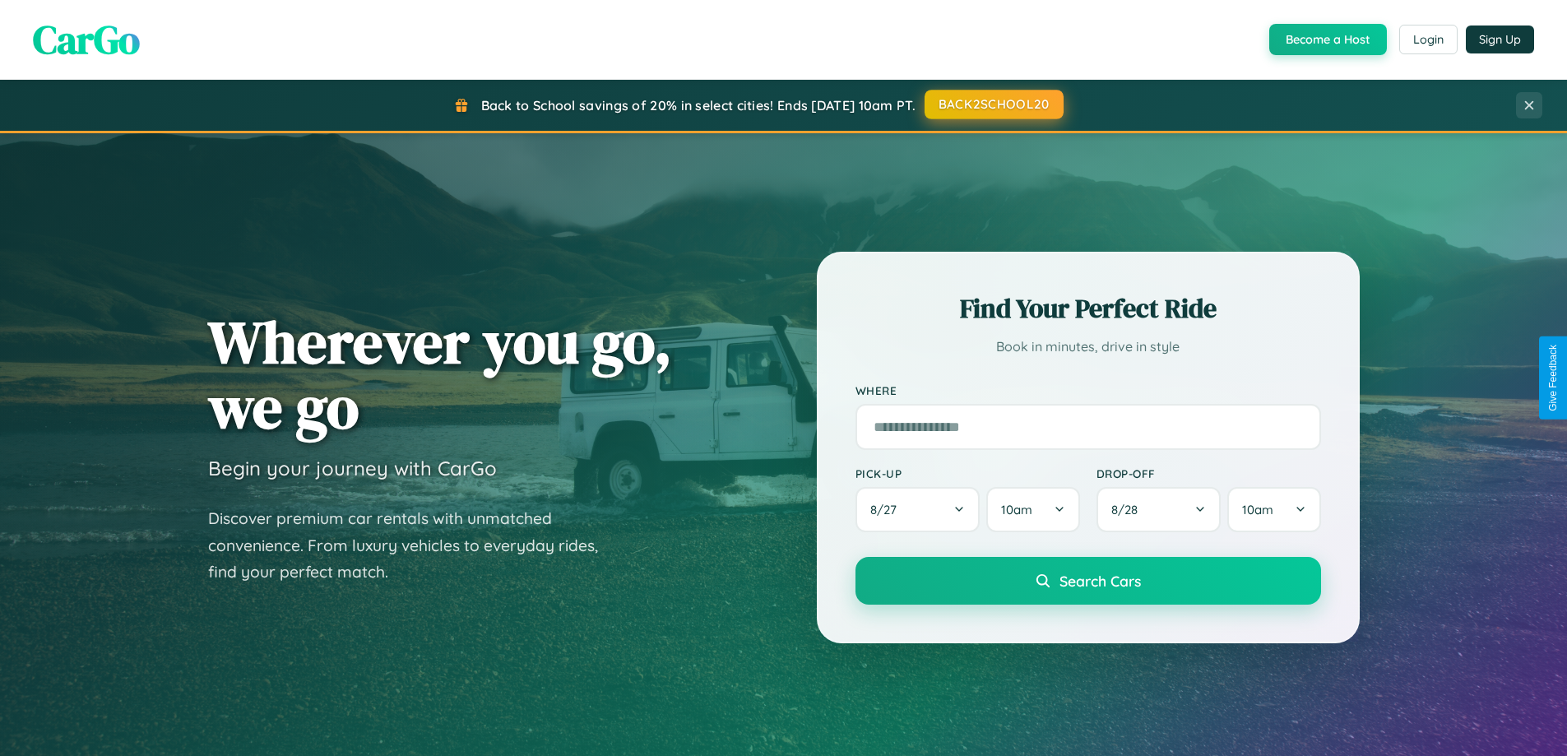 This screenshot has width=1567, height=756. What do you see at coordinates (1499, 39) in the screenshot?
I see `button: Sign Up` at bounding box center [1499, 39].